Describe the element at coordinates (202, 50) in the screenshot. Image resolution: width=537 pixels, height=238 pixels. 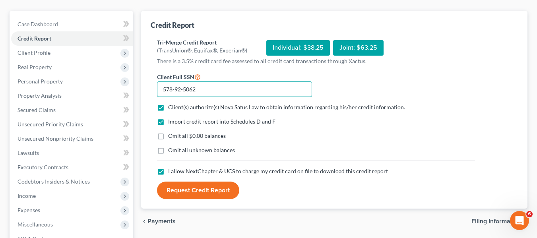
I see `div: (TransUnion®, Equifax®, Experian®)` at that location.